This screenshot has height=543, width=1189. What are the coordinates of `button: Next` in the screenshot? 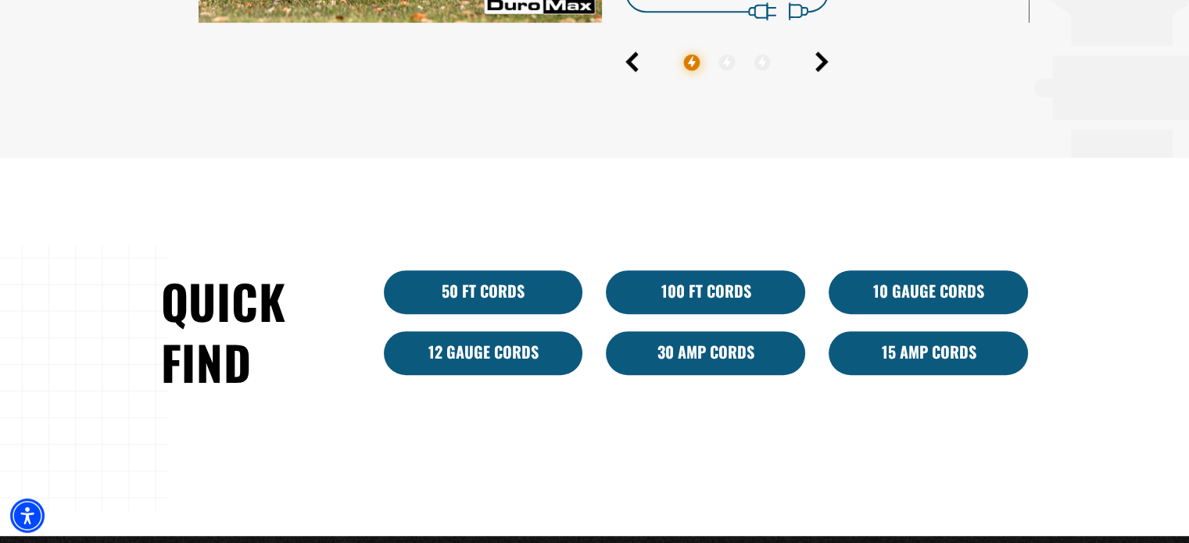 It's located at (822, 62).